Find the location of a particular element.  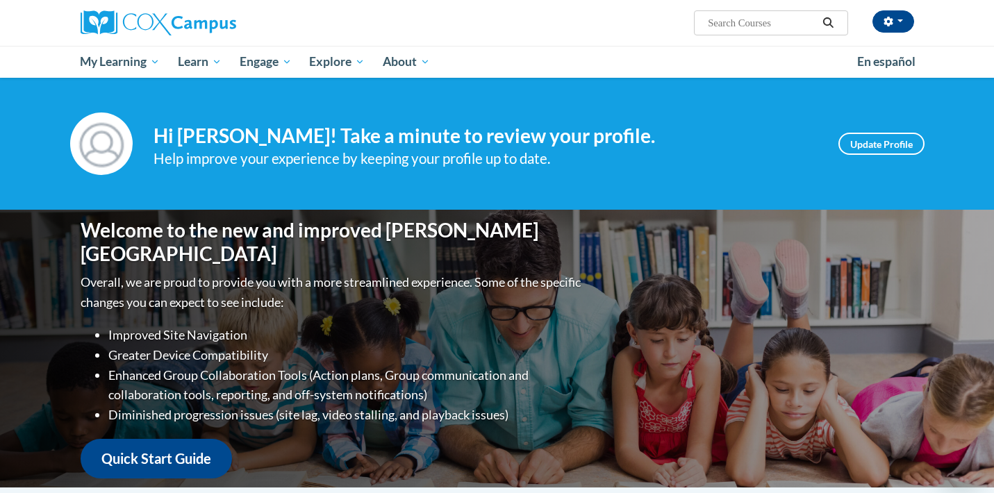

li: Greater Device Compatibility is located at coordinates (346, 355).